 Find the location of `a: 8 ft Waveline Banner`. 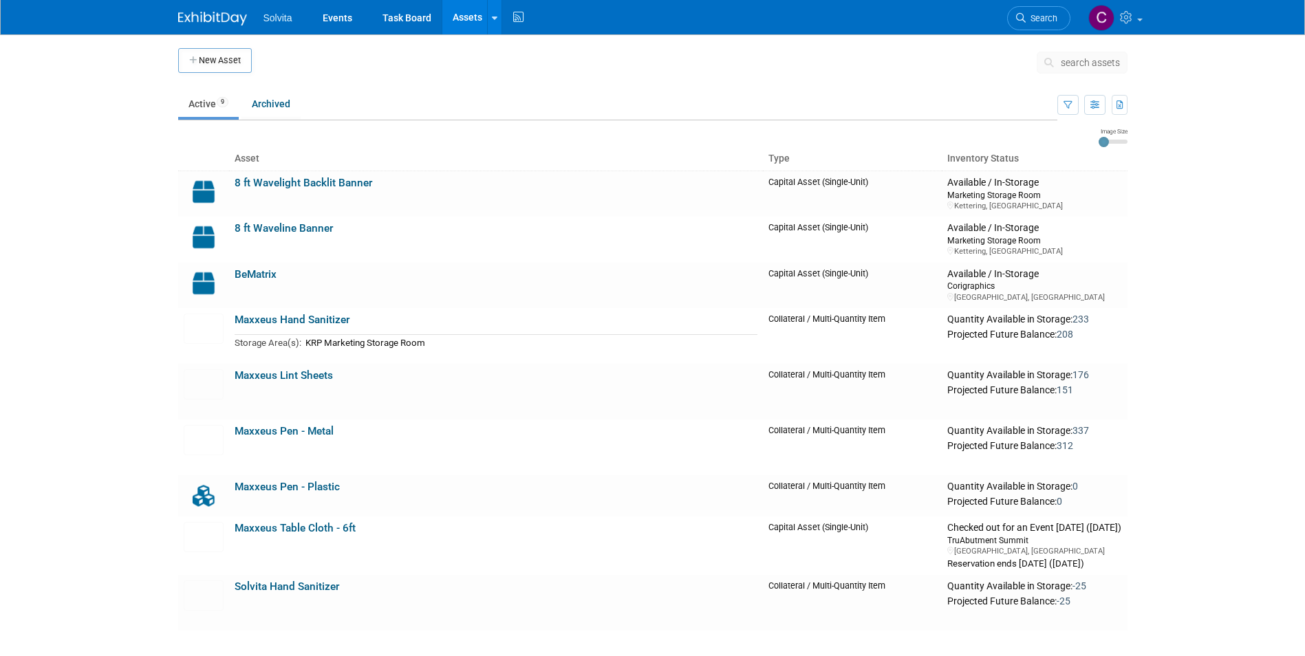

a: 8 ft Waveline Banner is located at coordinates (283, 228).